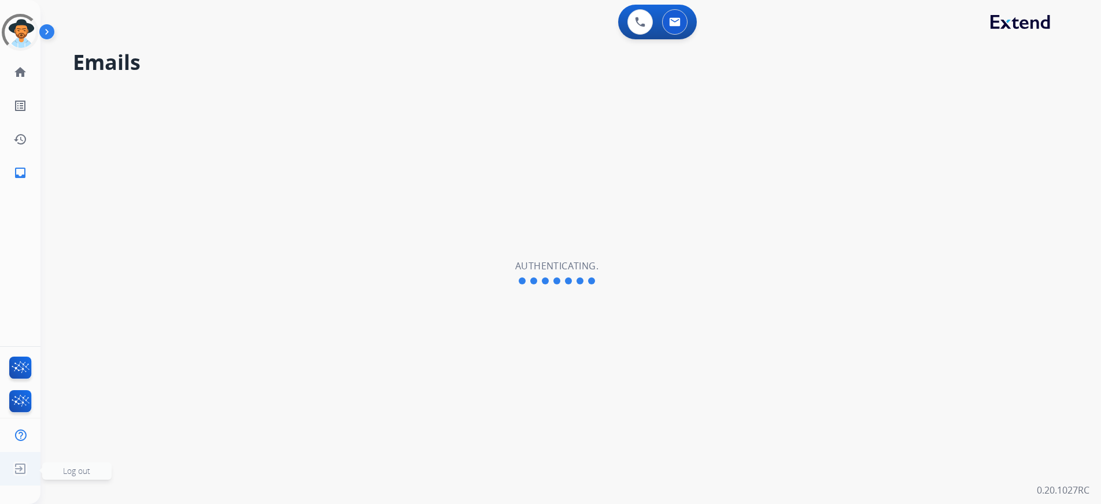 The height and width of the screenshot is (504, 1101). What do you see at coordinates (76, 471) in the screenshot?
I see `span: Log out` at bounding box center [76, 471].